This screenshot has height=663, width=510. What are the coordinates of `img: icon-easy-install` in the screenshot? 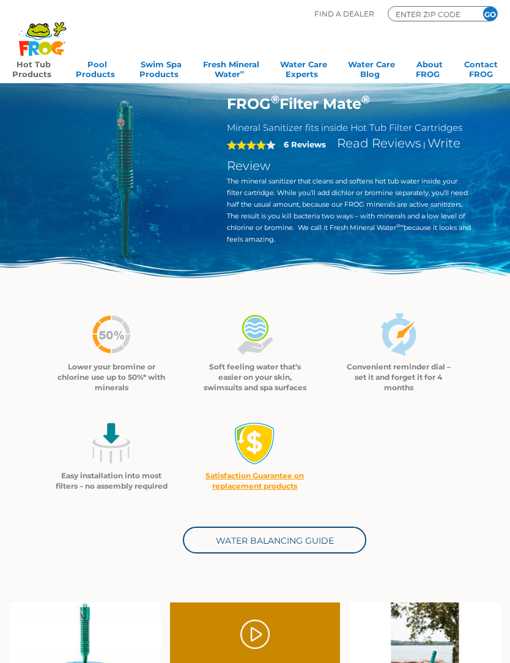 It's located at (111, 444).